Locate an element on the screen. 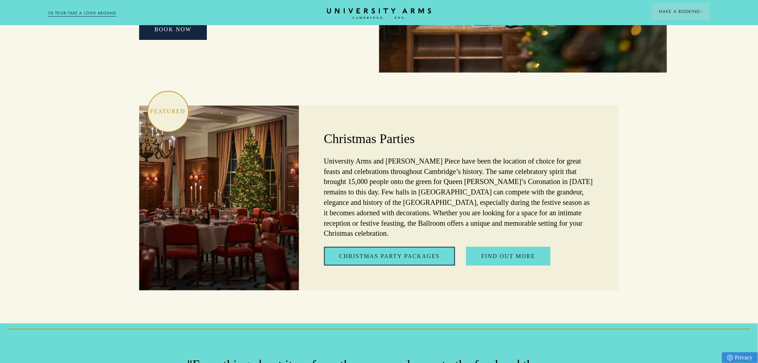  span: Make a Booking is located at coordinates (681, 12).